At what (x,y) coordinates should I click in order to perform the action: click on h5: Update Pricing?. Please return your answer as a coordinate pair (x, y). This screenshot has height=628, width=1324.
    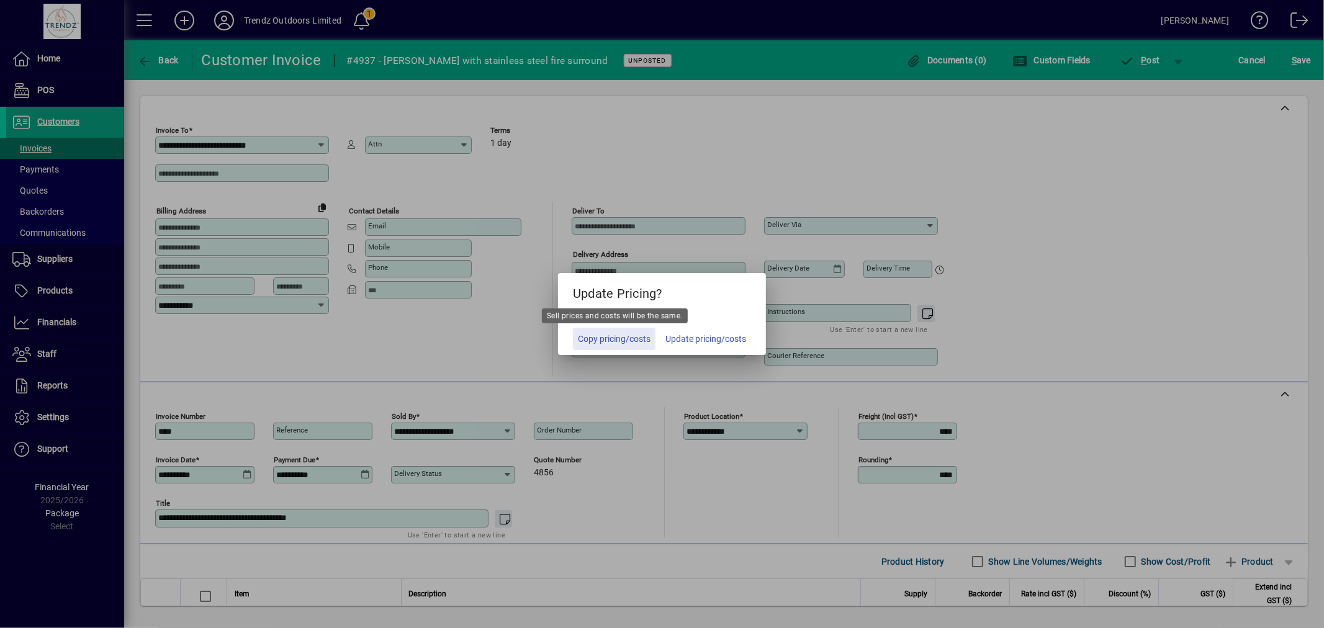
    Looking at the image, I should click on (662, 291).